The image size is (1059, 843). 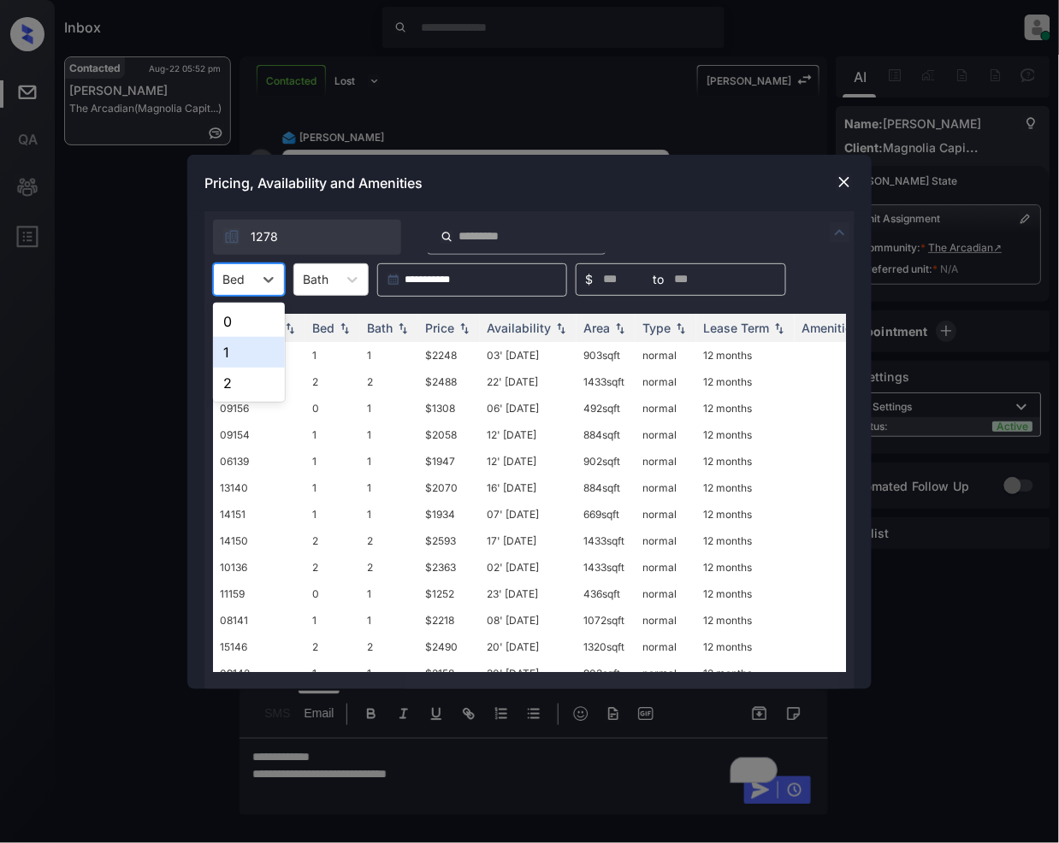 I want to click on div: Lease Term, so click(x=735, y=328).